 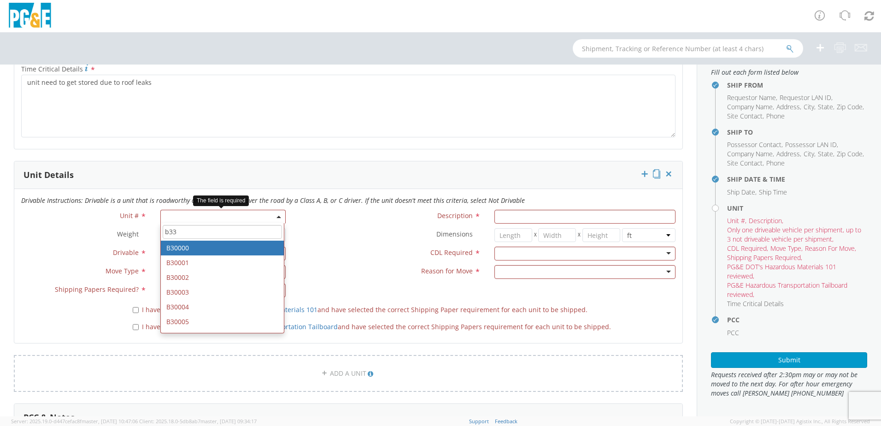 What do you see at coordinates (49, 417) in the screenshot?
I see `h3: PCC & Notes` at bounding box center [49, 417].